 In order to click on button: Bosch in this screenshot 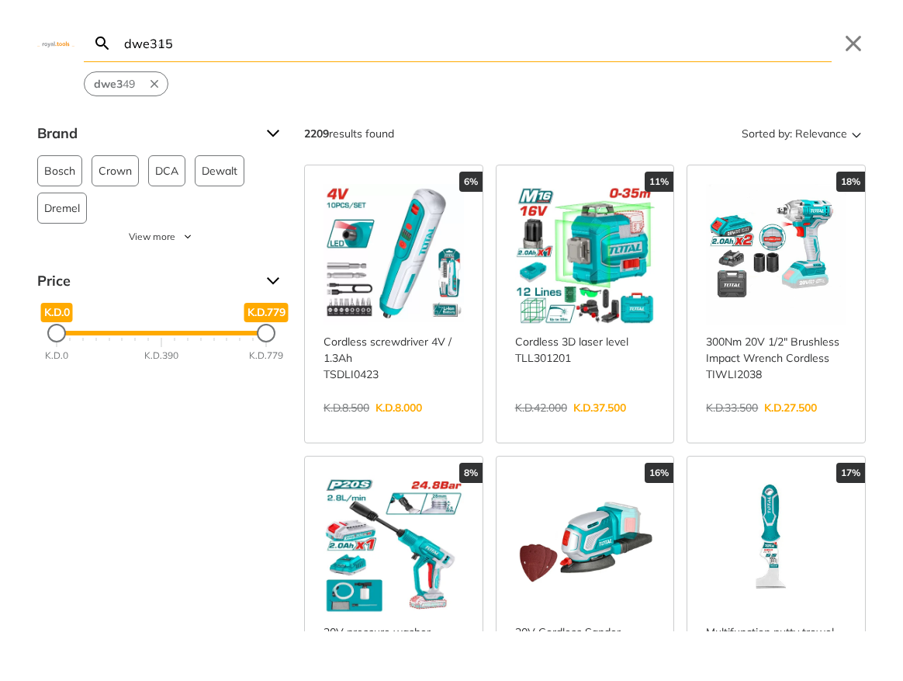, I will do `click(60, 171)`.